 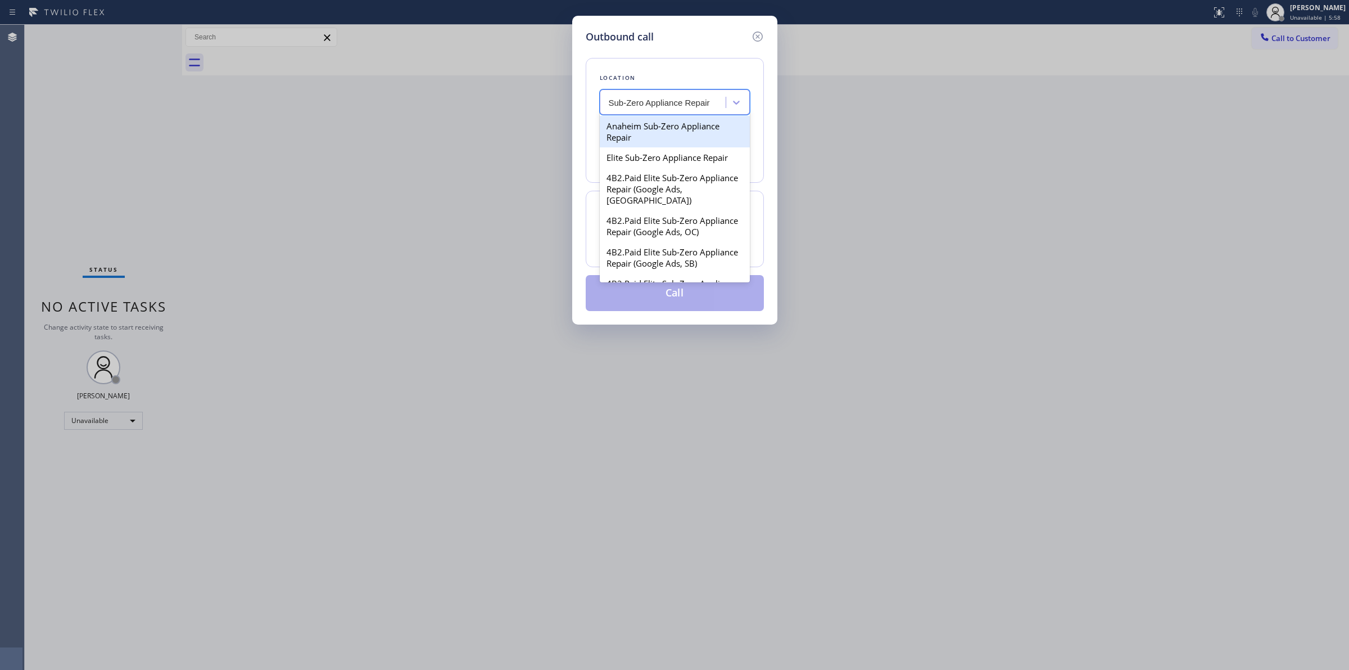 What do you see at coordinates (675, 132) in the screenshot?
I see `div: Anaheim Sub-Zero Appliance Repair` at bounding box center [675, 132].